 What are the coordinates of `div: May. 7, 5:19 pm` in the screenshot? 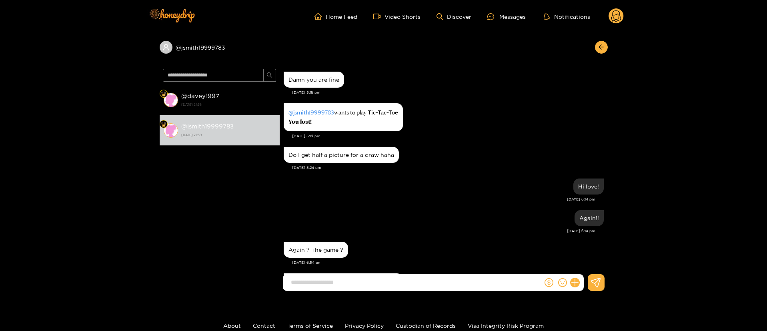 It's located at (343, 117).